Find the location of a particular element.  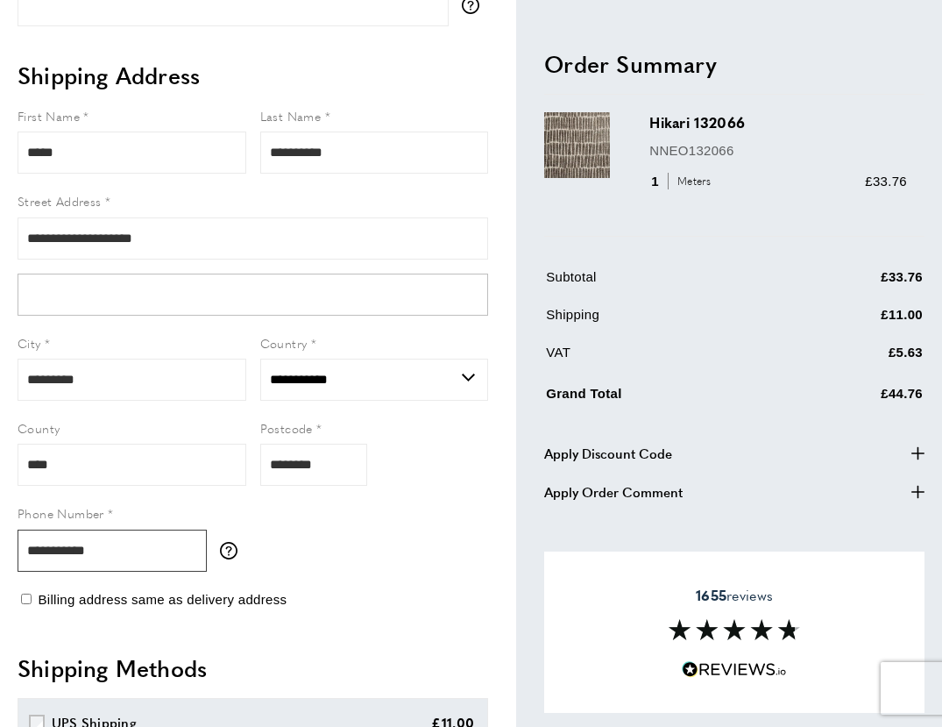

span: City is located at coordinates (29, 343).